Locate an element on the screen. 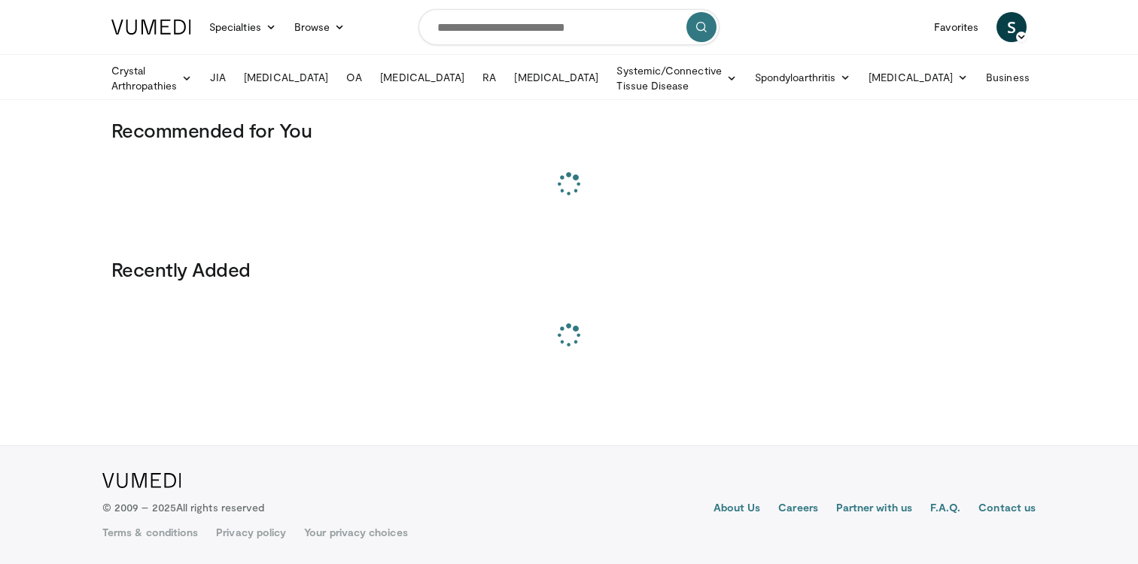  a: Business is located at coordinates (1015, 78).